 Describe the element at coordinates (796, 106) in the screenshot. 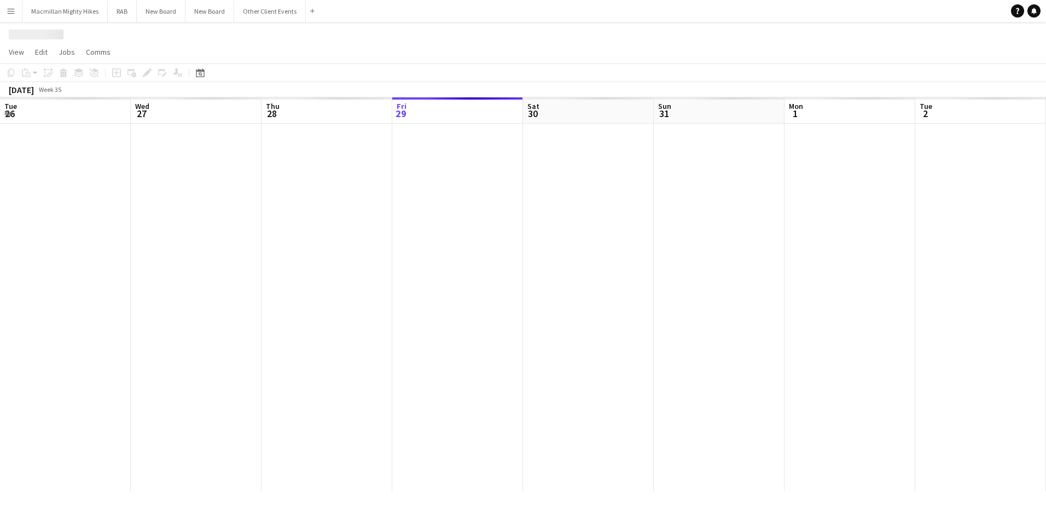

I see `span: Mon` at that location.